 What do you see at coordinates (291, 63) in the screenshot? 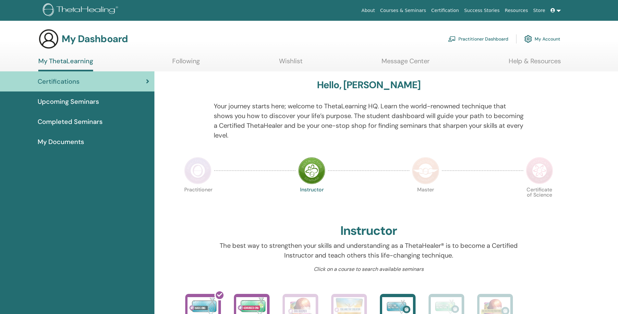
I see `a: Wishlist` at bounding box center [291, 63].